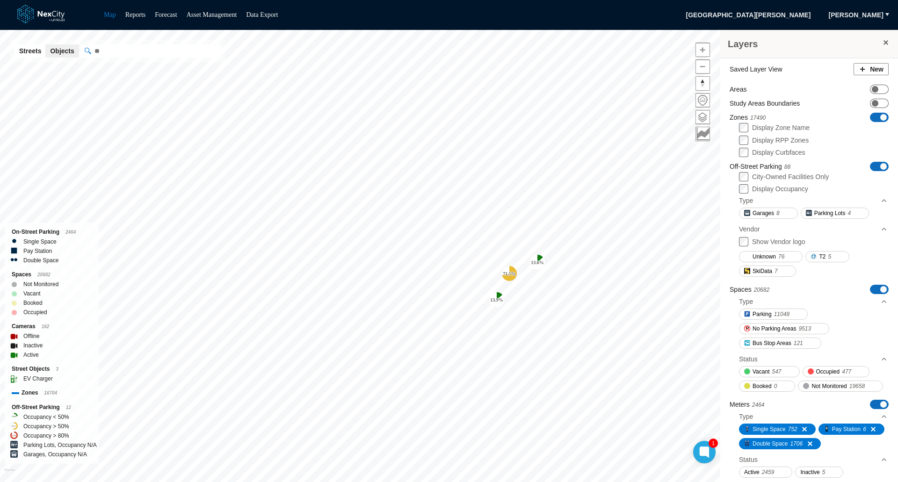 This screenshot has width=898, height=482. What do you see at coordinates (796, 444) in the screenshot?
I see `span: 1706` at bounding box center [796, 444].